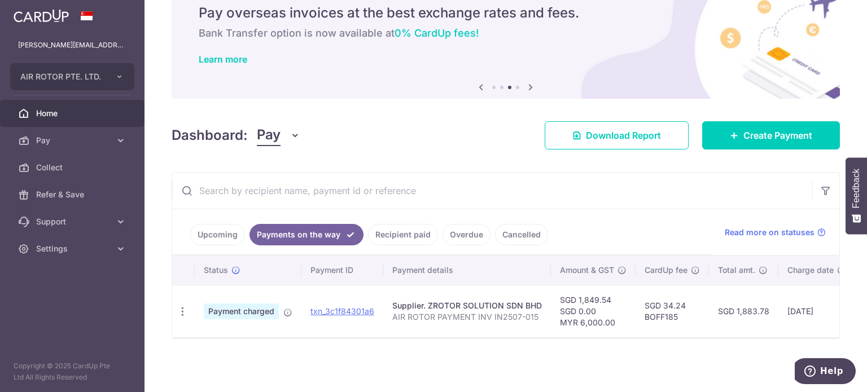 The width and height of the screenshot is (867, 392). Describe the element at coordinates (342, 311) in the screenshot. I see `a: txn_3c1f84301a6` at that location.